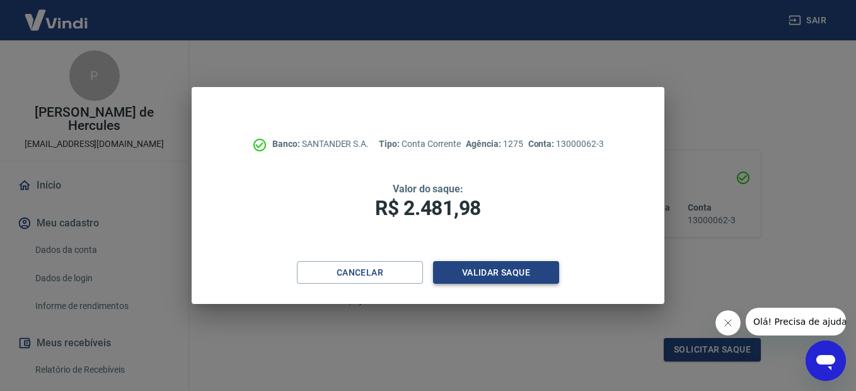  What do you see at coordinates (494, 144) in the screenshot?
I see `p: 1275` at bounding box center [494, 144].